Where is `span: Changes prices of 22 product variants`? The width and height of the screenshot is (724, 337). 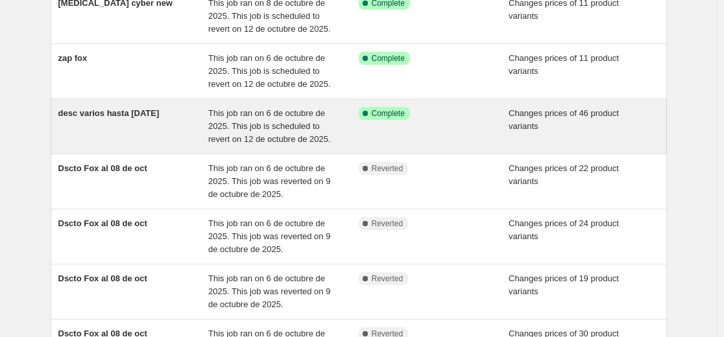
span: Changes prices of 22 product variants is located at coordinates (564, 175).